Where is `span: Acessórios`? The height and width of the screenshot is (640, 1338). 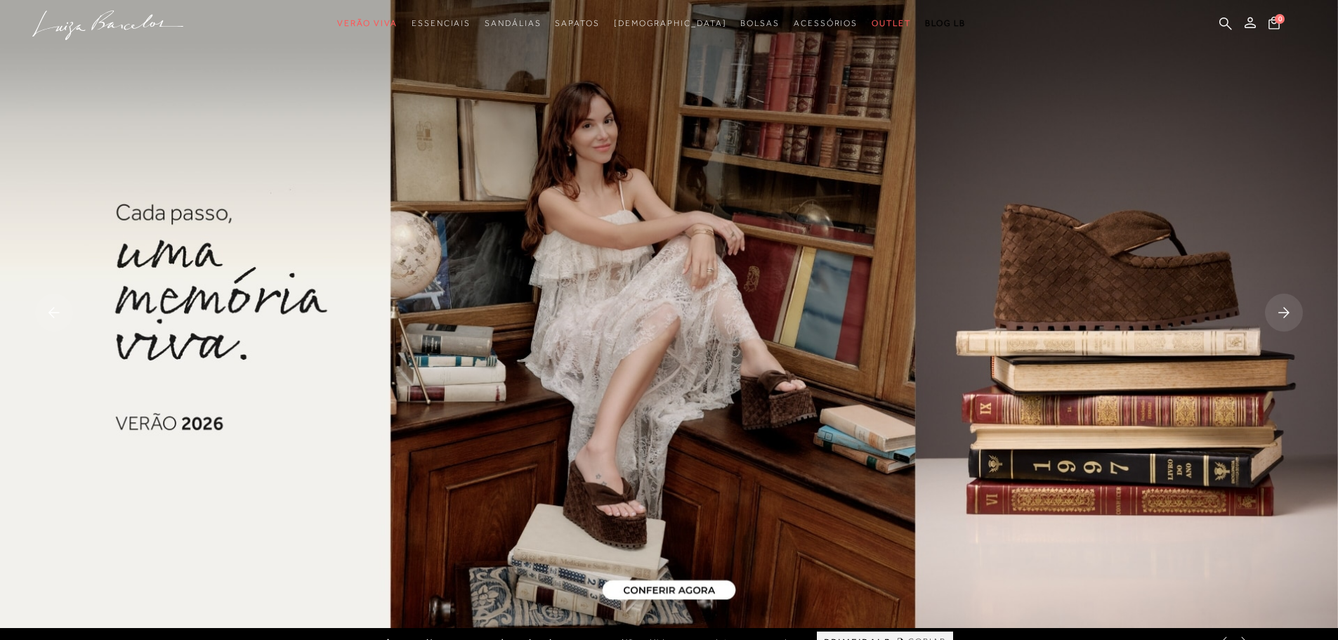
span: Acessórios is located at coordinates (825, 23).